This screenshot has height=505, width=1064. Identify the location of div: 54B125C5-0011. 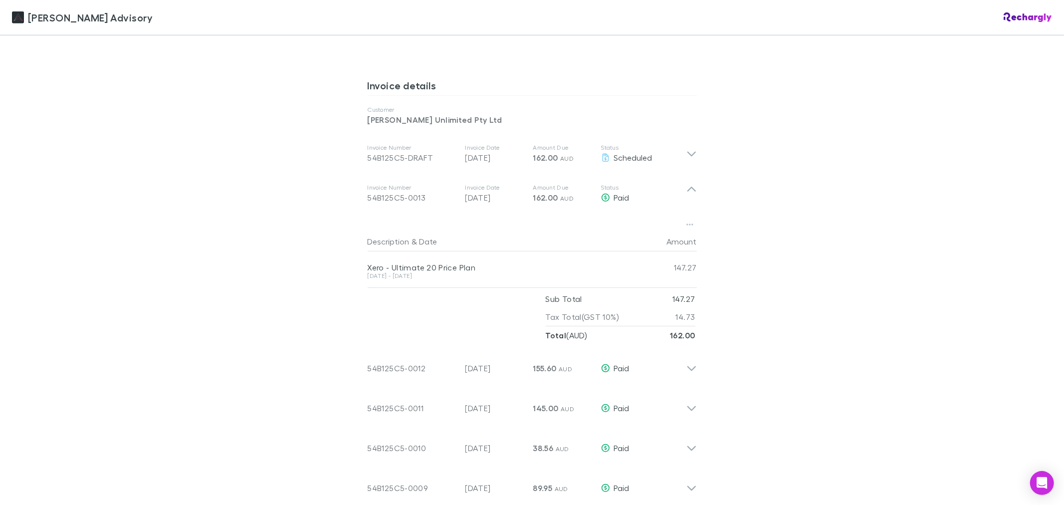
(413, 408).